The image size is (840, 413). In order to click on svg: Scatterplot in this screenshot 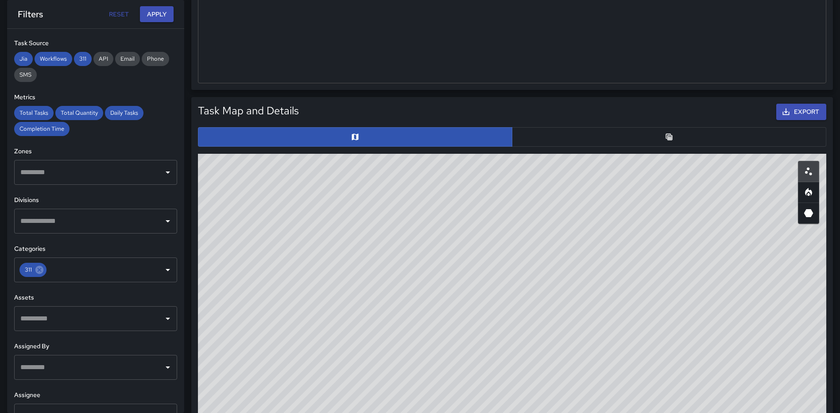, I will do `click(809, 171)`.